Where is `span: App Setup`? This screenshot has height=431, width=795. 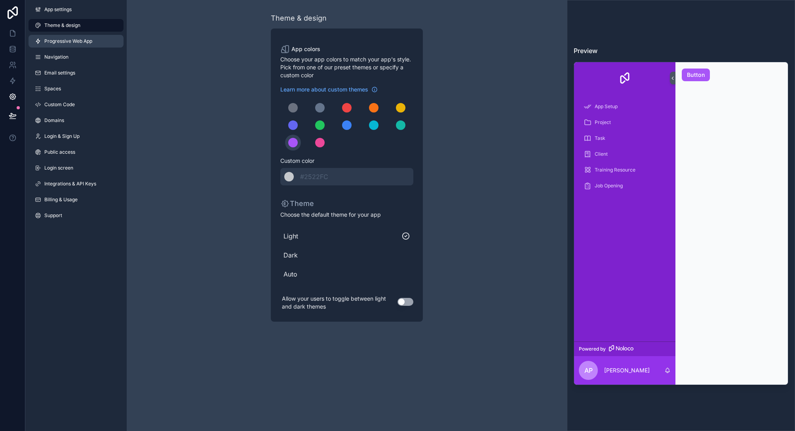
span: App Setup is located at coordinates (606, 106).